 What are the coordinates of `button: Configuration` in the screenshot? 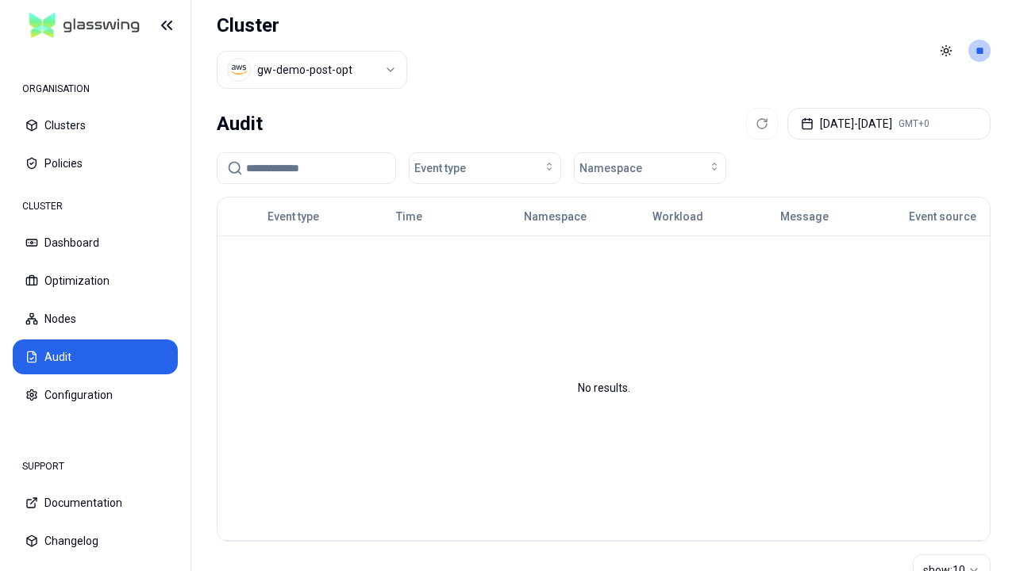 It's located at (95, 395).